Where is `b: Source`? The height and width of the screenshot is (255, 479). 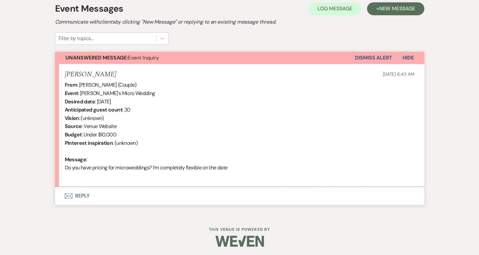 b: Source is located at coordinates (73, 126).